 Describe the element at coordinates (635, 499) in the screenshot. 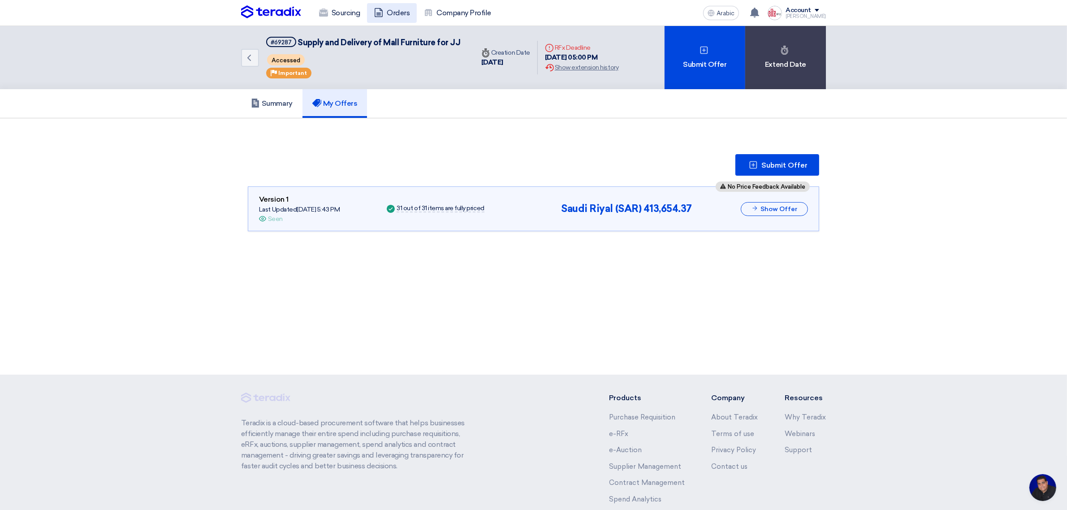

I see `font: Spend Analytics` at that location.